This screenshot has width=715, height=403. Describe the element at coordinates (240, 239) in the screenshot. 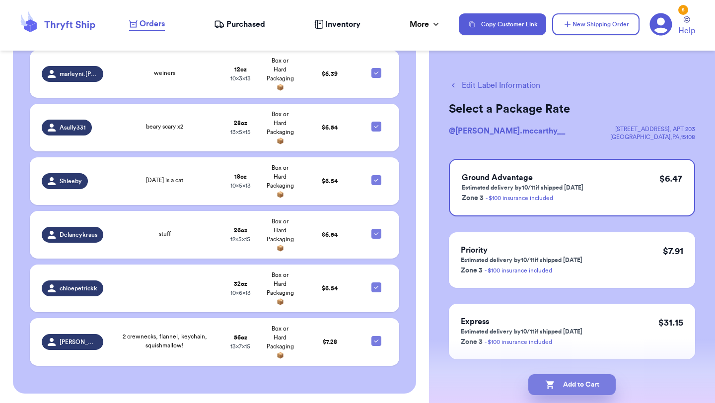

I see `span: 12 x 5 x 15` at that location.